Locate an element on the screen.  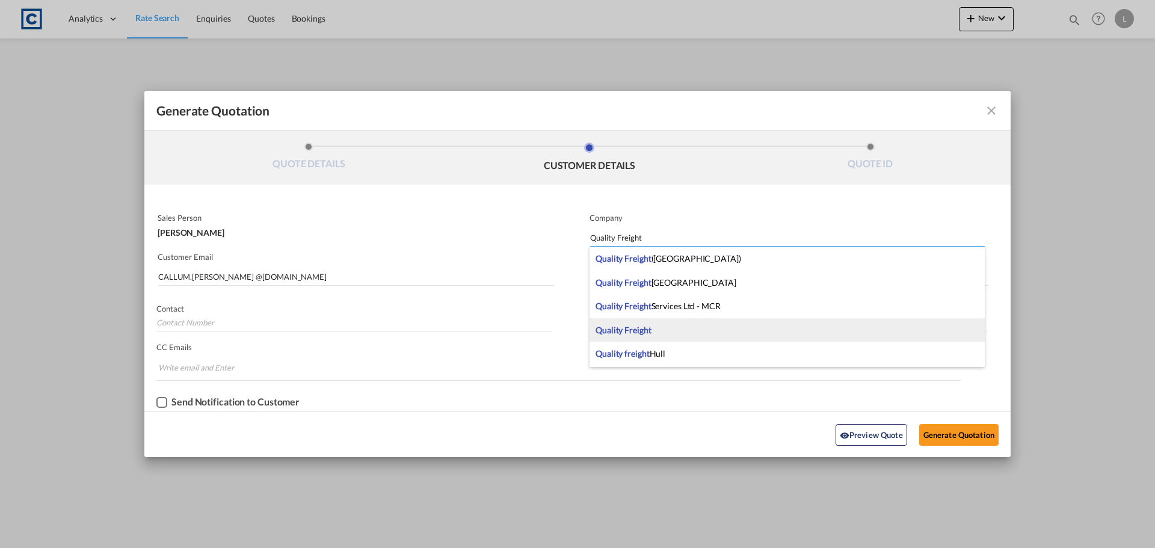
div: Send Notification to Customer is located at coordinates (235, 402).